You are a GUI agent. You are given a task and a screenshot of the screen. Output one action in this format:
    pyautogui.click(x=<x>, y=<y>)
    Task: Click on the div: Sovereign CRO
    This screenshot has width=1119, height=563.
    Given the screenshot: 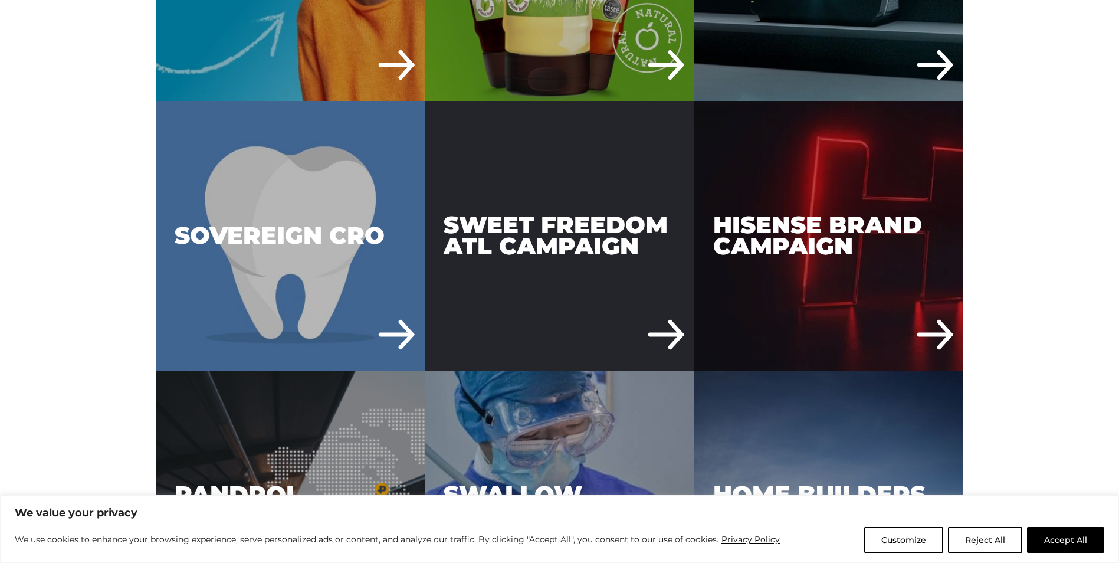 What is the action you would take?
    pyautogui.click(x=290, y=235)
    